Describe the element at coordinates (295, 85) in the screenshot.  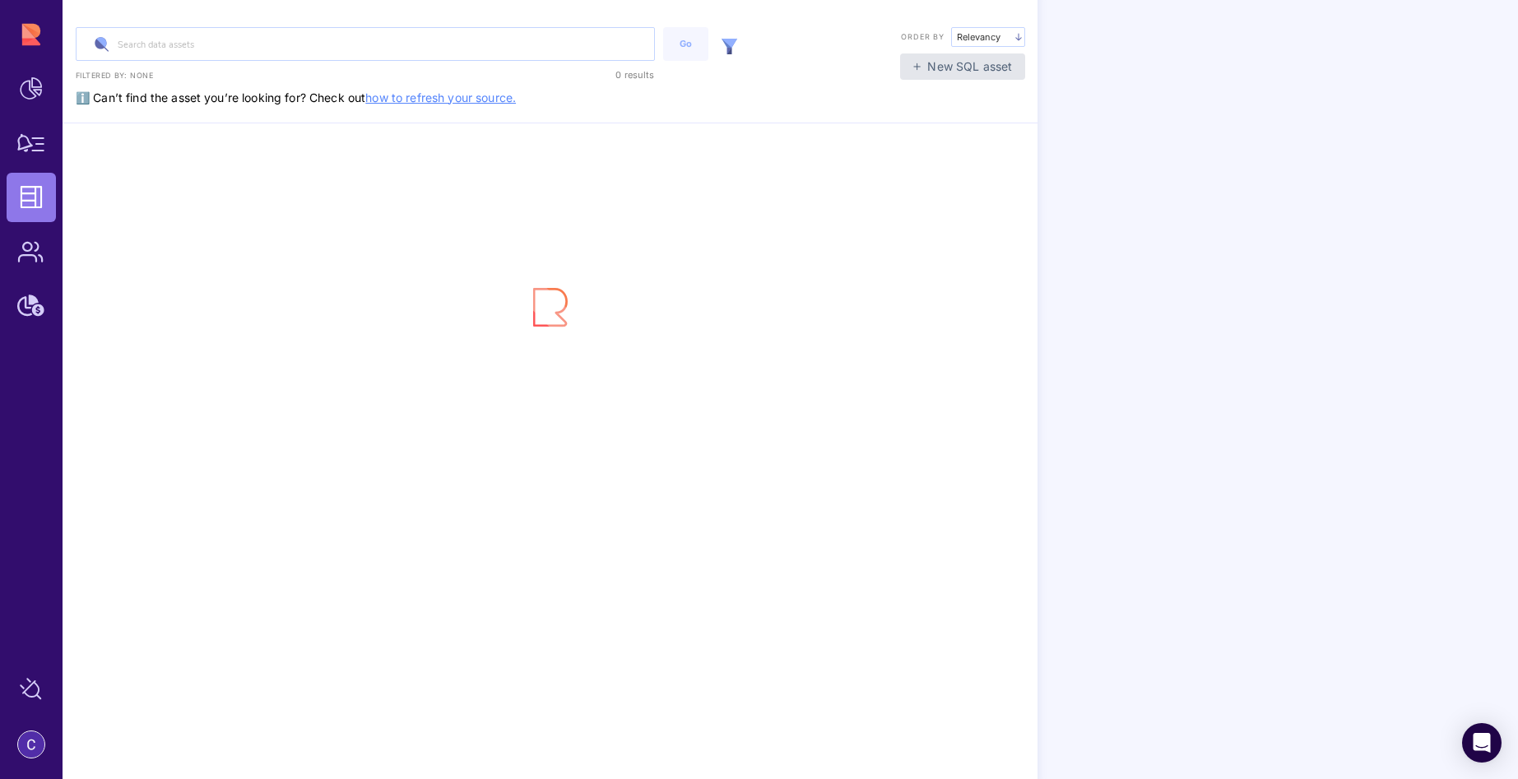
I see `span: ℹ️ Can’t find the asset you’re looking for? Check out` at that location.